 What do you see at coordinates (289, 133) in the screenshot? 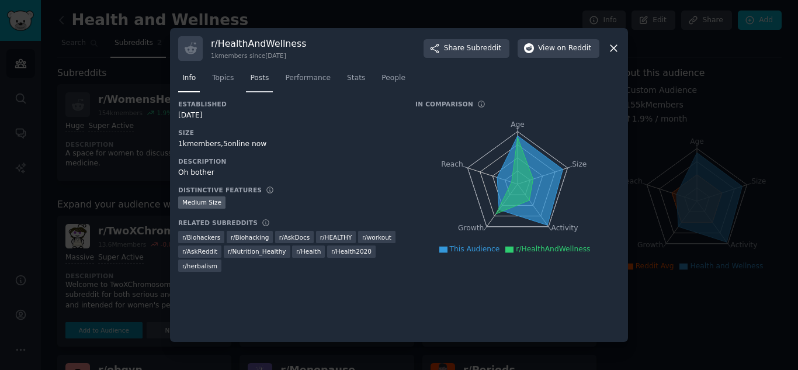
I see `h3: Size` at bounding box center [289, 133].